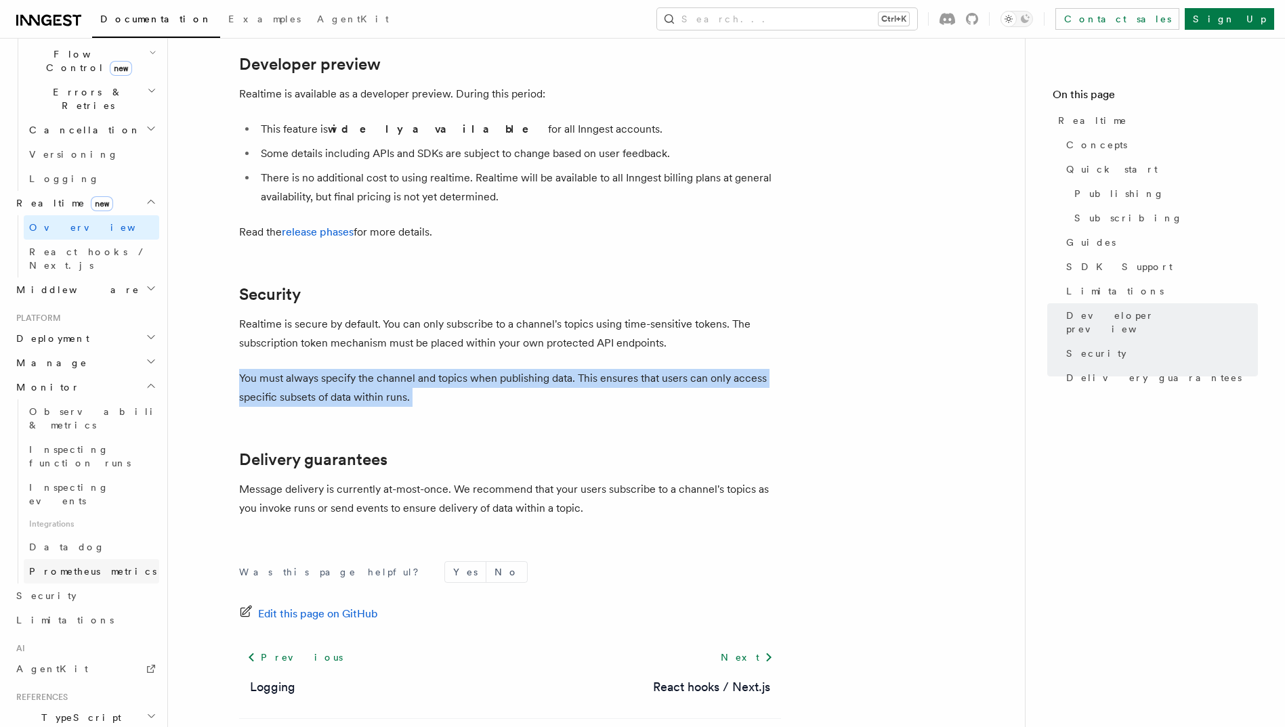 The image size is (1285, 727). Describe the element at coordinates (1159, 322) in the screenshot. I see `a: Developer preview` at that location.